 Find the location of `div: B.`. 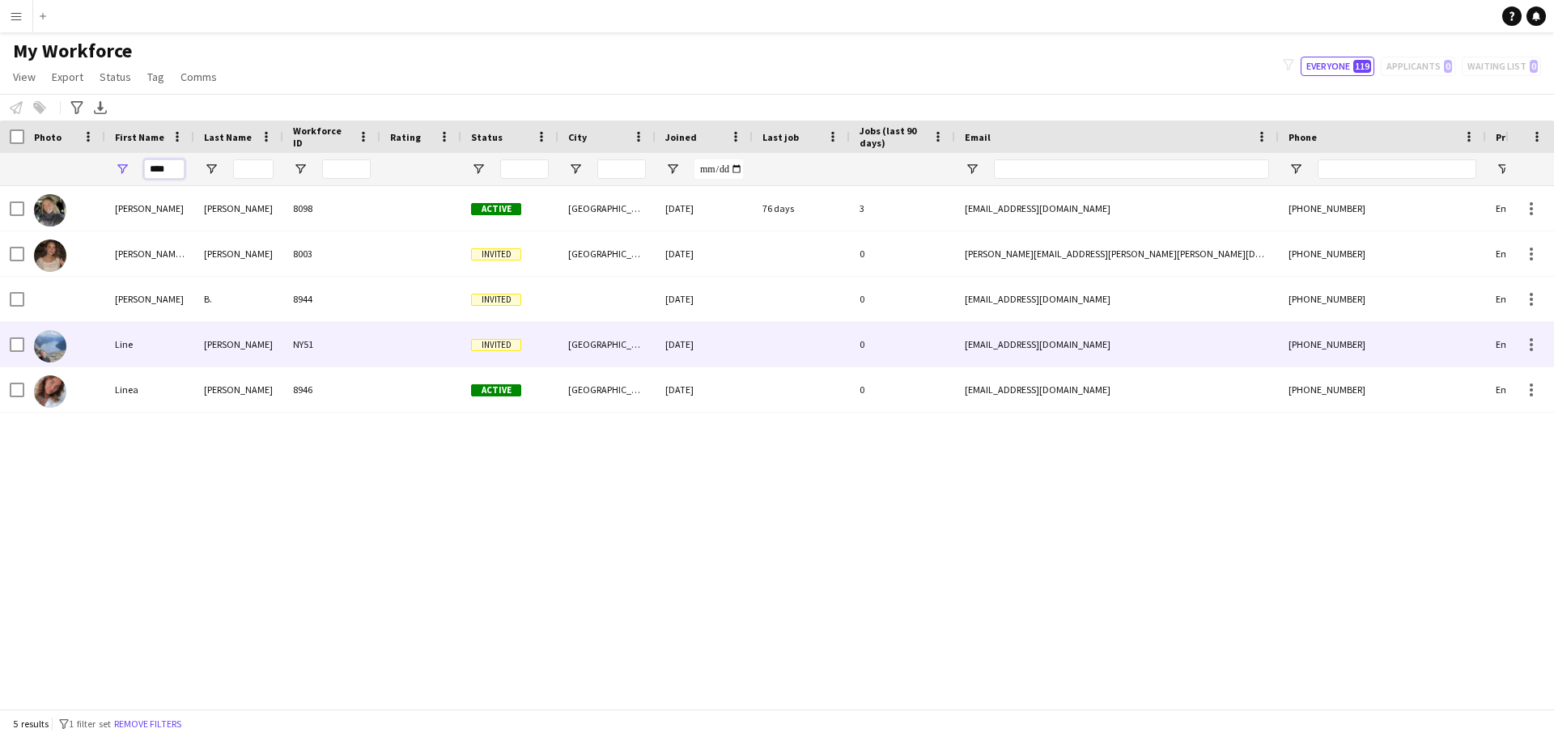

div: B. is located at coordinates (239, 299).